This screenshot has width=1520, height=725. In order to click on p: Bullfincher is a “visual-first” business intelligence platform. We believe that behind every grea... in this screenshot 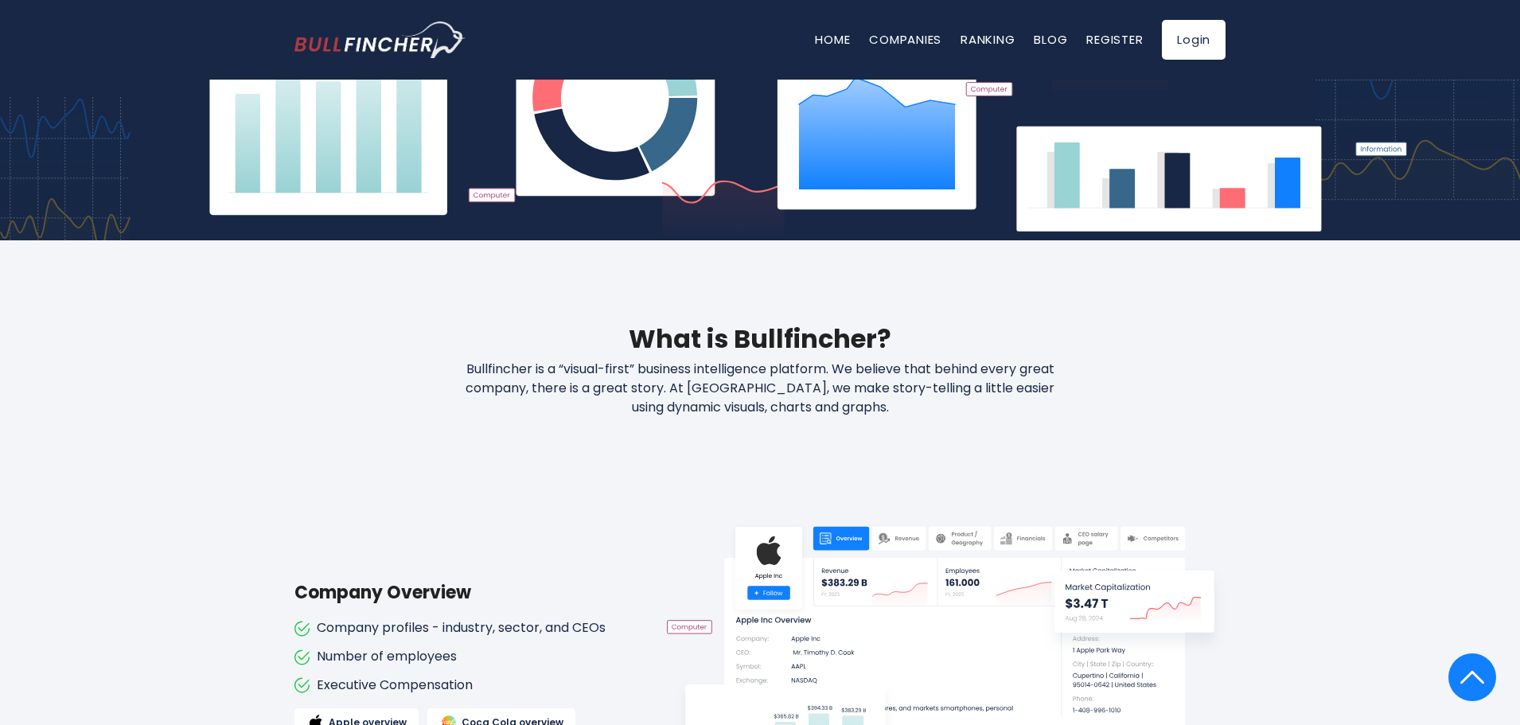, I will do `click(760, 388)`.